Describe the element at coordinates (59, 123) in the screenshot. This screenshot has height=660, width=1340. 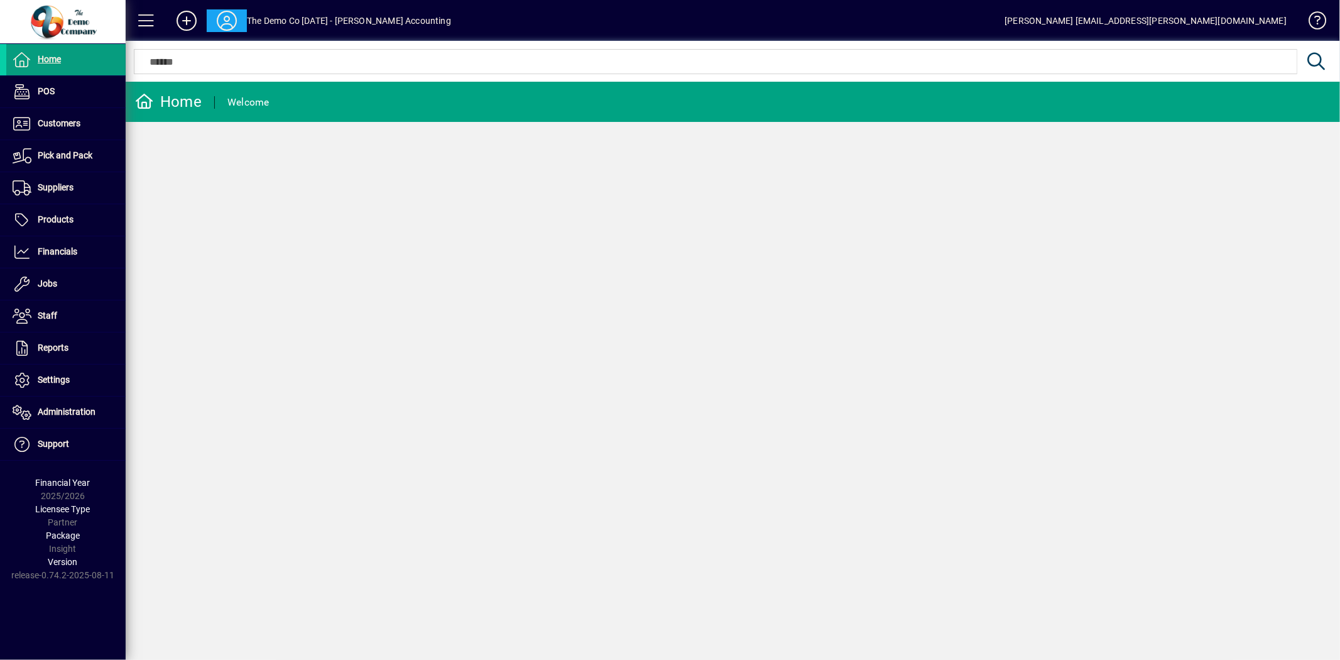
I see `span: Customers` at that location.